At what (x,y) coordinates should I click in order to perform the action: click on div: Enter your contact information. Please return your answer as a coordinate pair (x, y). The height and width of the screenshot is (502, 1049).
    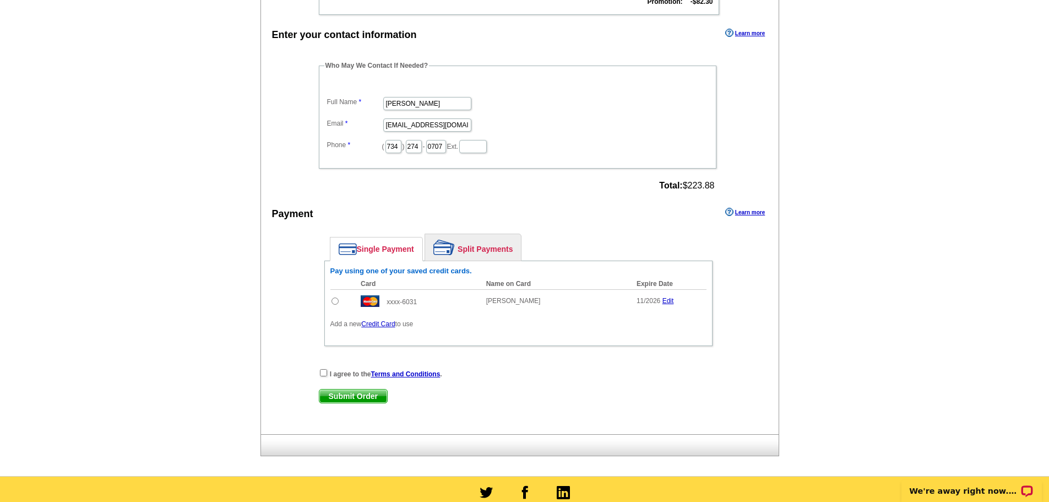
    Looking at the image, I should click on (344, 35).